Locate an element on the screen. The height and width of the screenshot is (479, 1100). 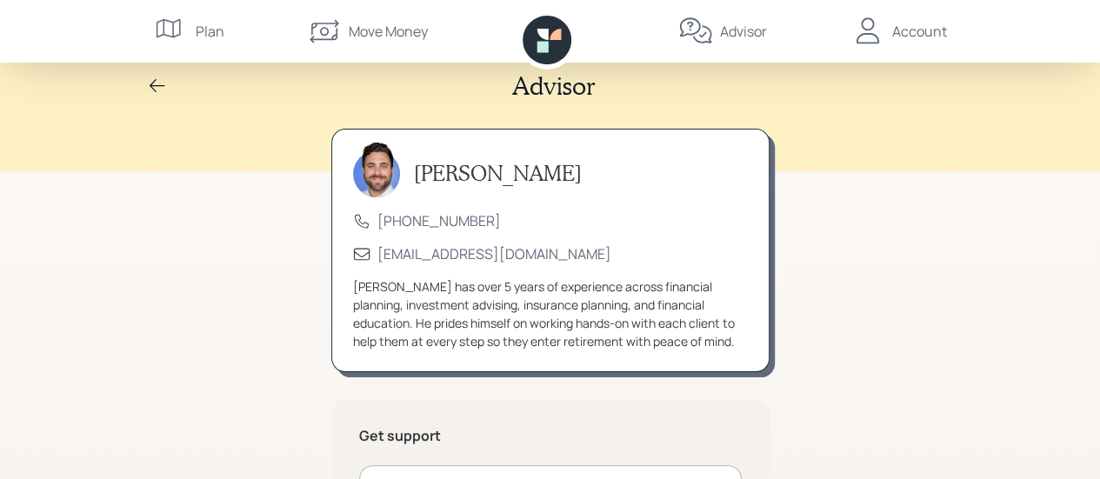
div: Plan is located at coordinates (209, 31).